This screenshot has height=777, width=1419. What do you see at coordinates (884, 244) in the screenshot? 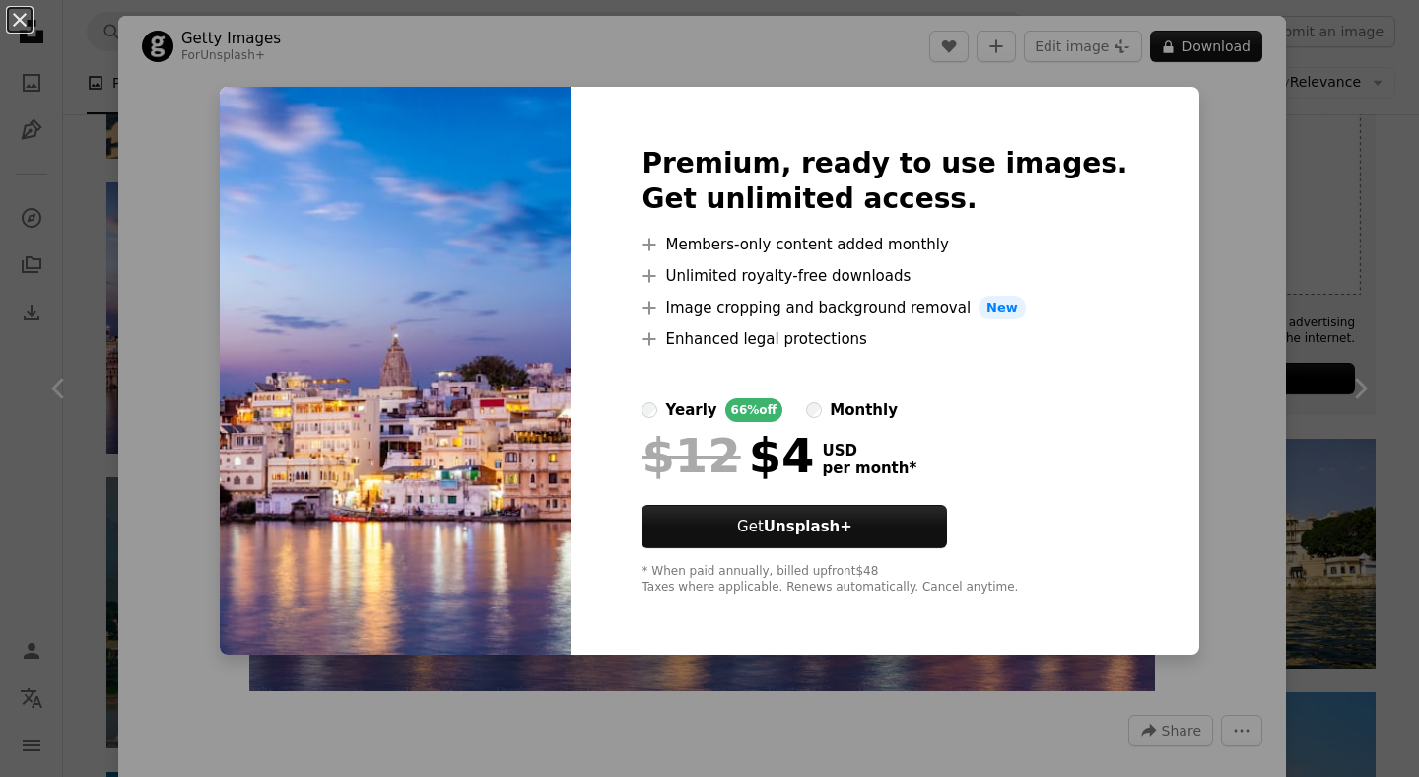
I see `li: Members-only content added monthly` at bounding box center [884, 244].